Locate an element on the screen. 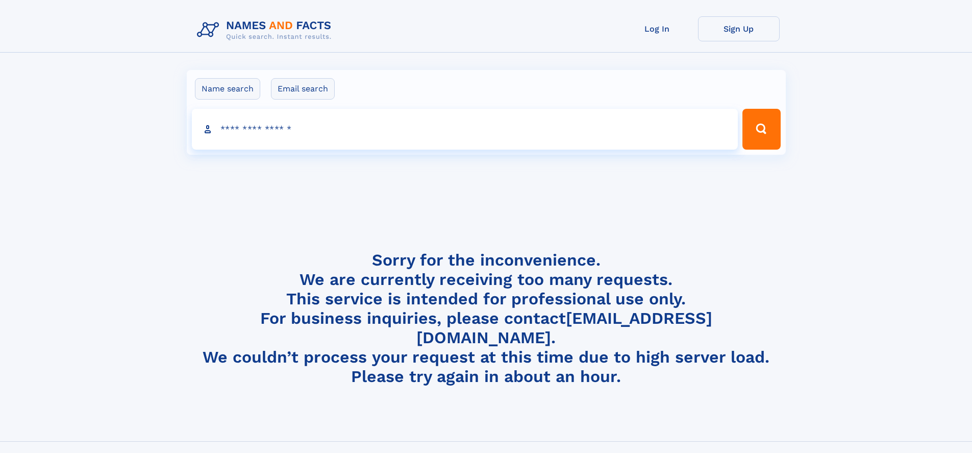 Image resolution: width=972 pixels, height=453 pixels. a: Sign Up is located at coordinates (739, 29).